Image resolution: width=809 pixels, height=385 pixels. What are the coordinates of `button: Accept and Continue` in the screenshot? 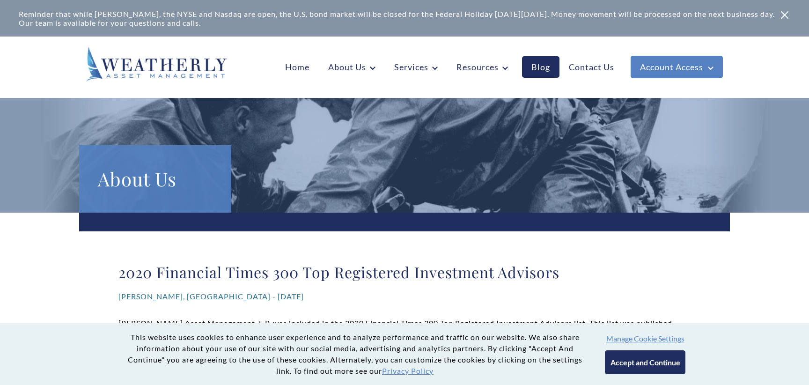 It's located at (645, 362).